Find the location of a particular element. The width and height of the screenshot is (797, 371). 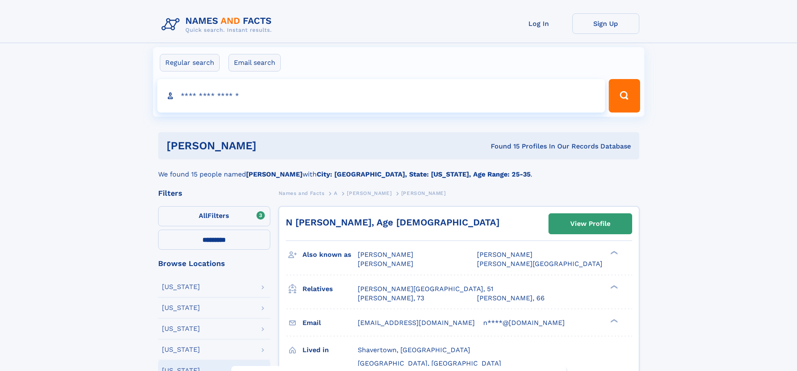

h3: Email is located at coordinates (330, 323).